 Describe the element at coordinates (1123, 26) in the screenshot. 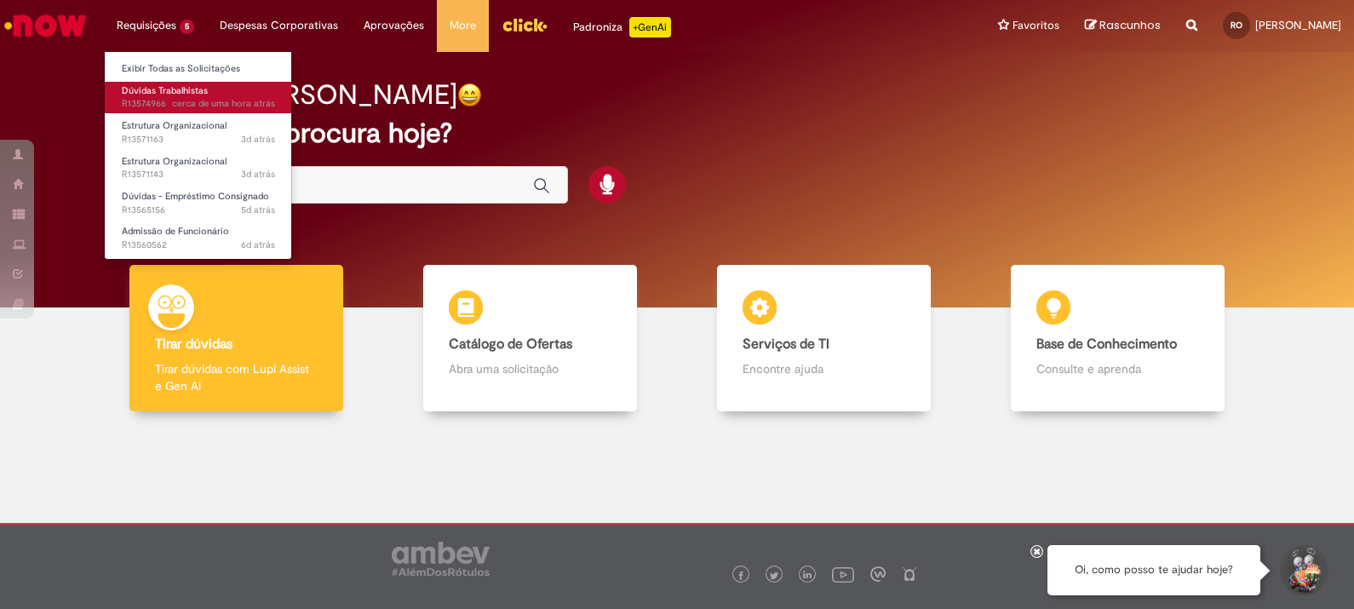

I see `a: Rascunhos` at that location.